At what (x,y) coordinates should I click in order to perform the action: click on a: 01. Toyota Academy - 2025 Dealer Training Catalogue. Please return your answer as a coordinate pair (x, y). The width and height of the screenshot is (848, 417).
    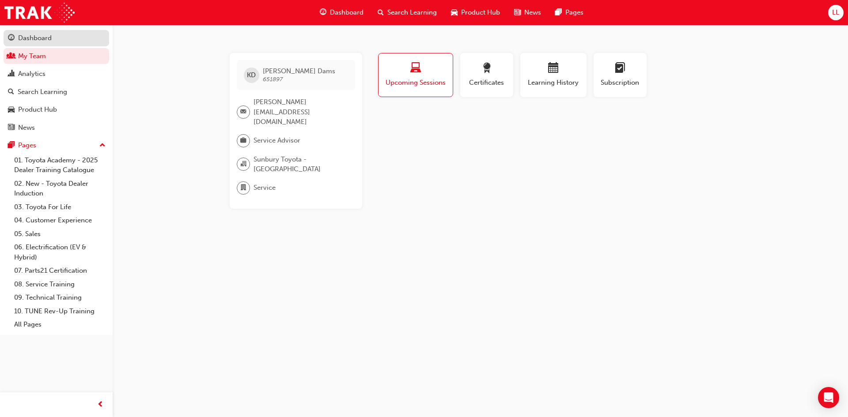
    Looking at the image, I should click on (60, 165).